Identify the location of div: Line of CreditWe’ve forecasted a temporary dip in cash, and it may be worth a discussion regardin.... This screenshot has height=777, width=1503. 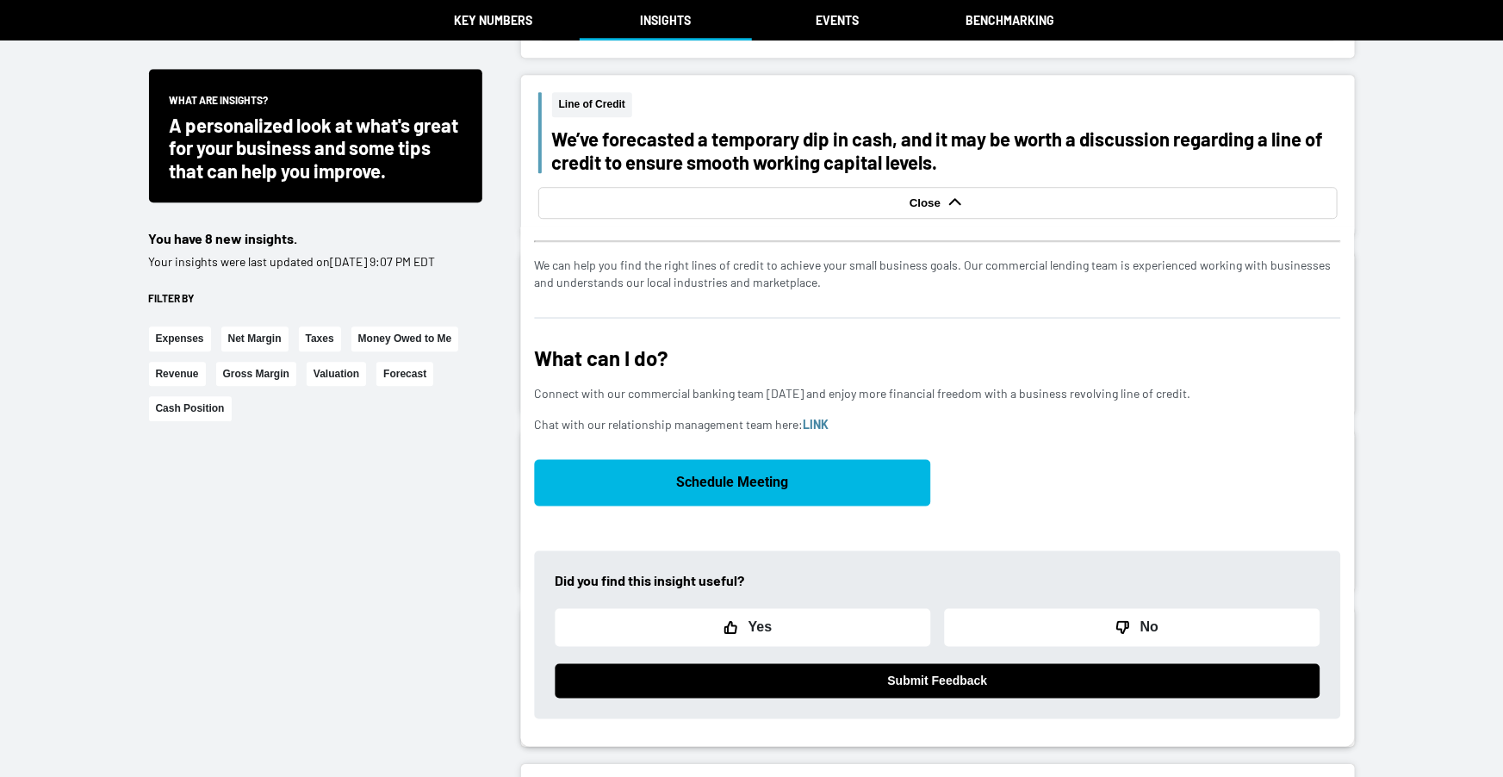
(938, 487).